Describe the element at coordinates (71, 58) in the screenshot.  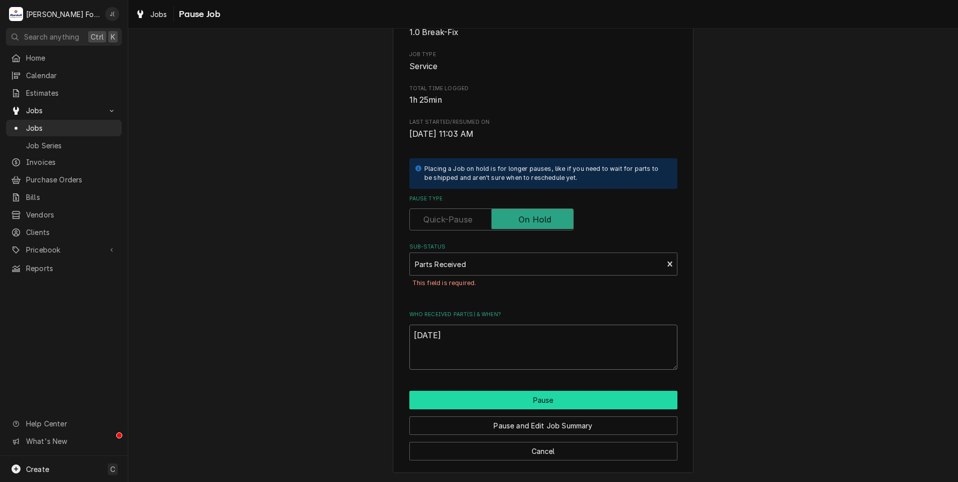
I see `span: Home` at that location.